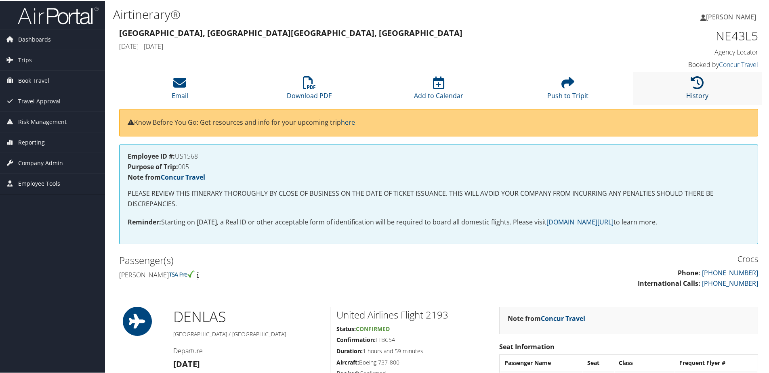 This screenshot has width=769, height=373. I want to click on strong: Confirmation:, so click(356, 339).